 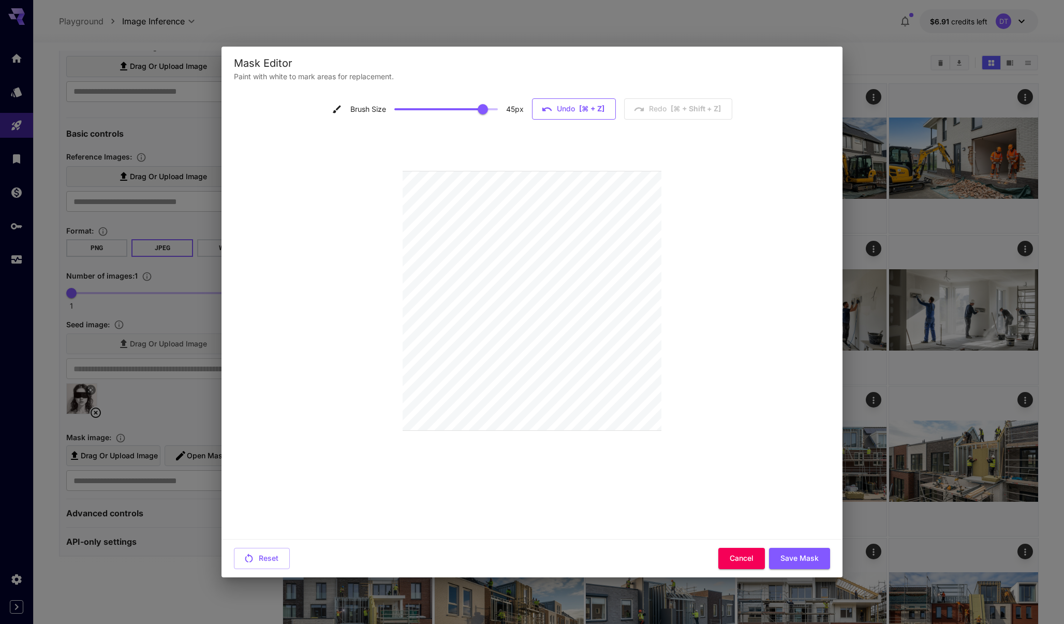 I want to click on p: Paint with white to mark areas for replacement., so click(x=532, y=77).